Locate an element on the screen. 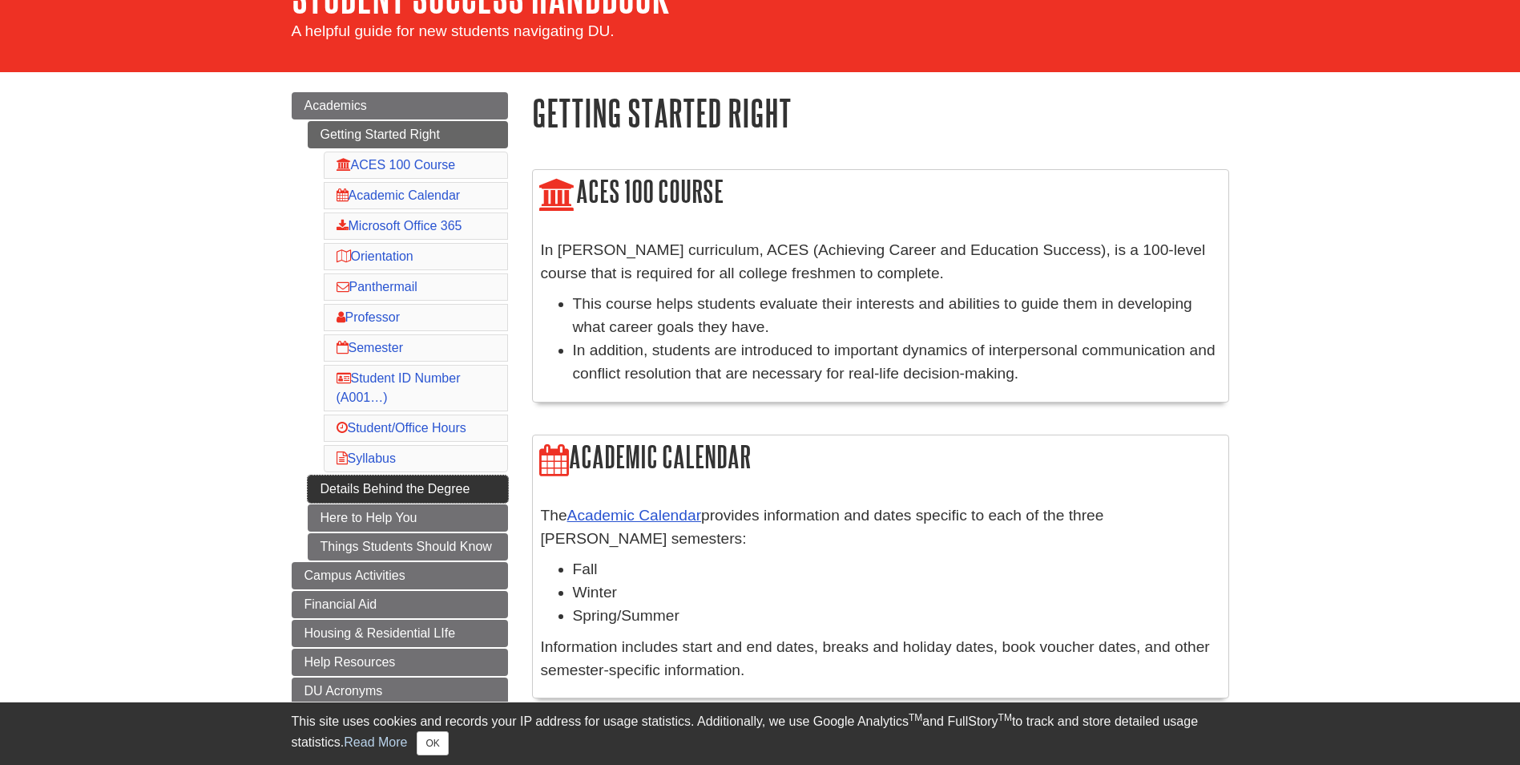 The height and width of the screenshot is (765, 1520). a: Housing & Residential LIfe is located at coordinates (400, 633).